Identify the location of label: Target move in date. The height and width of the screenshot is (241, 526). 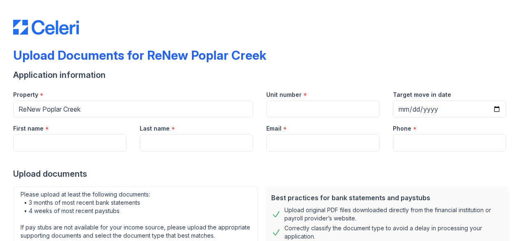
(422, 95).